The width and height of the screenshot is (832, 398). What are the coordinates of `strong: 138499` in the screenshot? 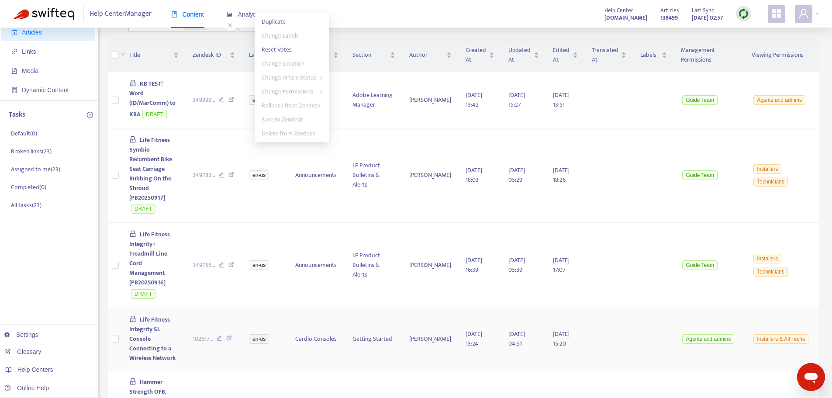 It's located at (669, 18).